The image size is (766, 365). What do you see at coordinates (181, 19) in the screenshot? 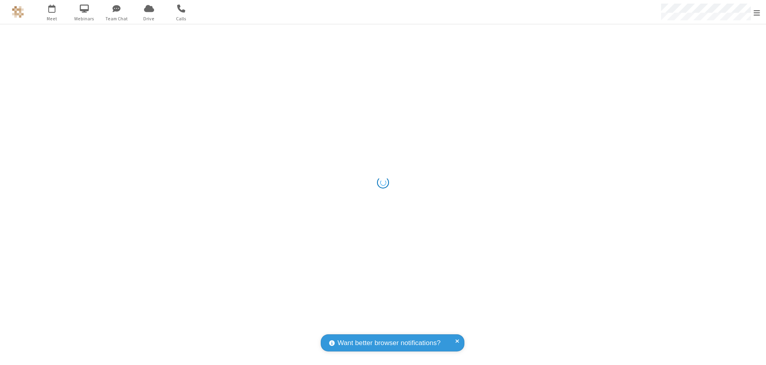
I see `span: Calls` at bounding box center [181, 19].